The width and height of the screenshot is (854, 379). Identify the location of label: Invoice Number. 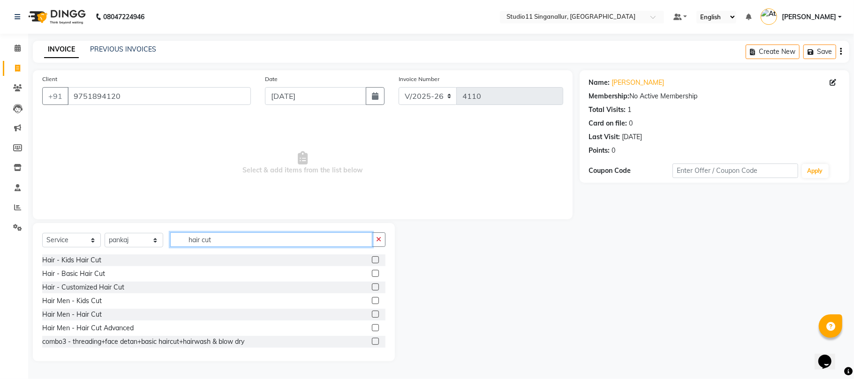
(419, 79).